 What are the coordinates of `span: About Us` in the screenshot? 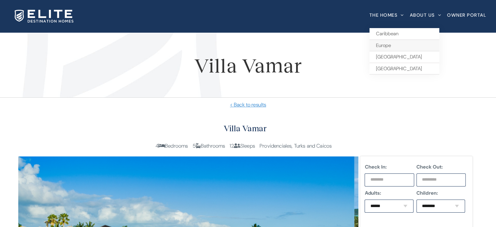 It's located at (423, 15).